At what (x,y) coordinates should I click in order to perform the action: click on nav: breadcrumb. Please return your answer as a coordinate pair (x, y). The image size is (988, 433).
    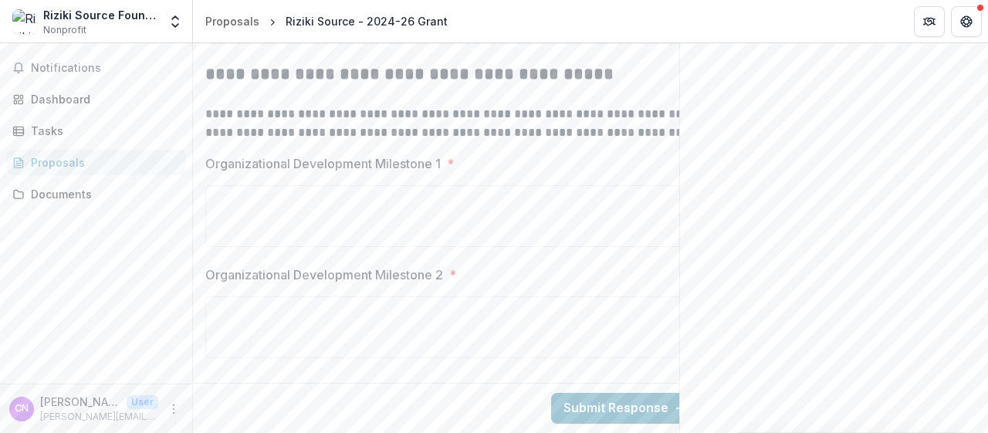
    Looking at the image, I should click on (326, 21).